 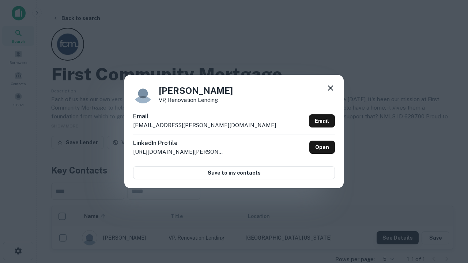 I want to click on p: VP, Renovation Lending, so click(x=195, y=100).